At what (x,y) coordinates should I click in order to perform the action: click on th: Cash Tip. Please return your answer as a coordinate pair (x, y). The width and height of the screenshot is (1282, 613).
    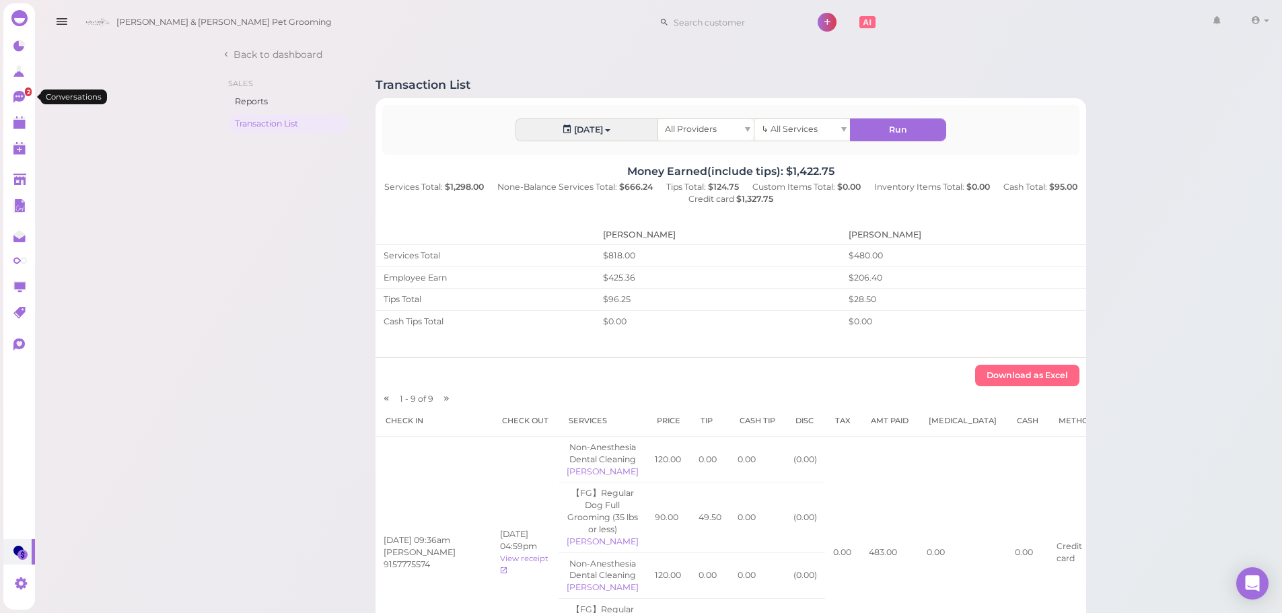
    Looking at the image, I should click on (757, 420).